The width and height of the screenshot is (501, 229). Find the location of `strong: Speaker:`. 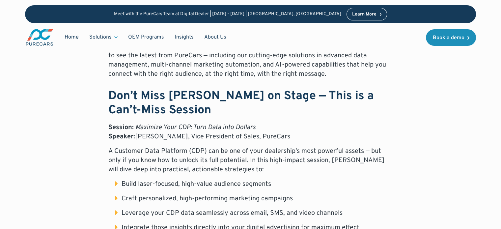

strong: Speaker: is located at coordinates (122, 137).